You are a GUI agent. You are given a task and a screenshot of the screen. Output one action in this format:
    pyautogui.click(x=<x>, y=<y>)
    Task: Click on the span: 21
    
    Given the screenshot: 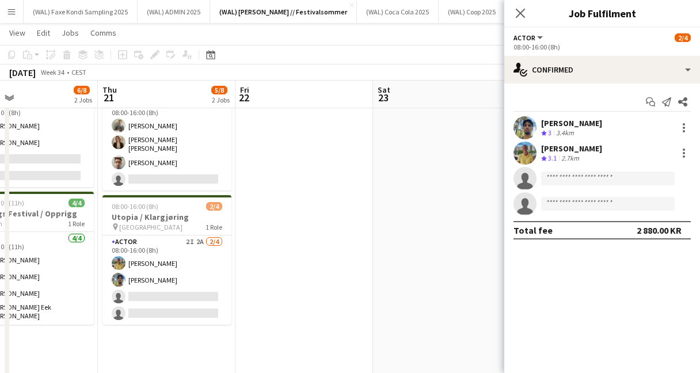 What is the action you would take?
    pyautogui.click(x=109, y=97)
    